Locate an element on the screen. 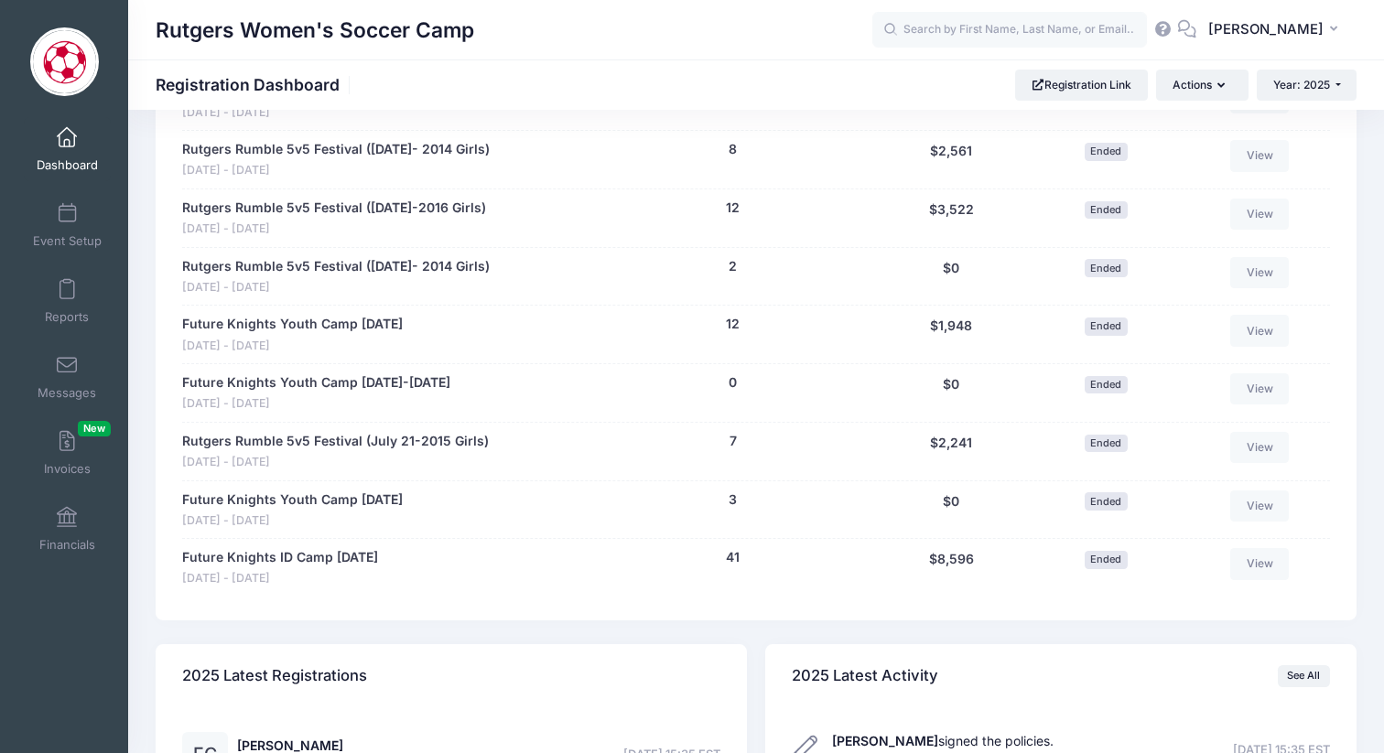  div: $3,522 is located at coordinates (950, 218).